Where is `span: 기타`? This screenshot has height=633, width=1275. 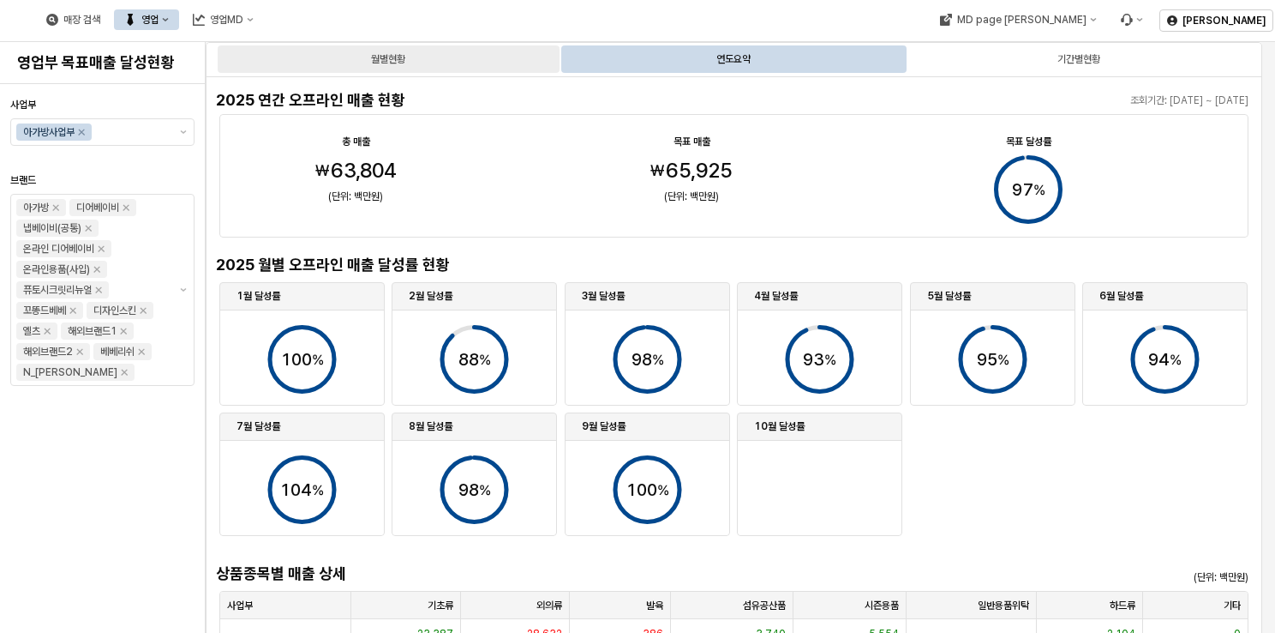
span: 기타 is located at coordinates (1232, 605).